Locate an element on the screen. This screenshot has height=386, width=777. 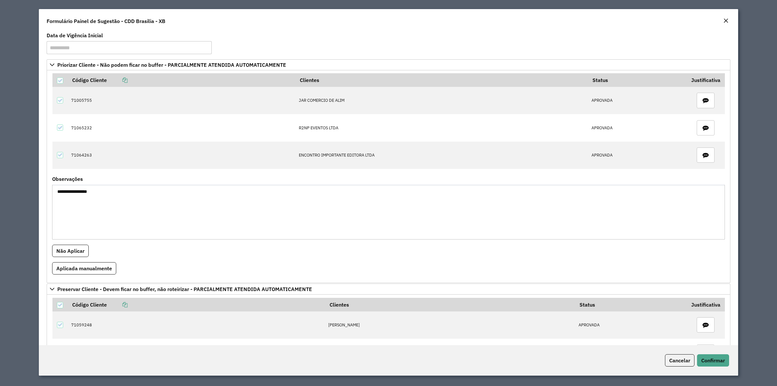
td: HENRY SHOW is located at coordinates (450, 352).